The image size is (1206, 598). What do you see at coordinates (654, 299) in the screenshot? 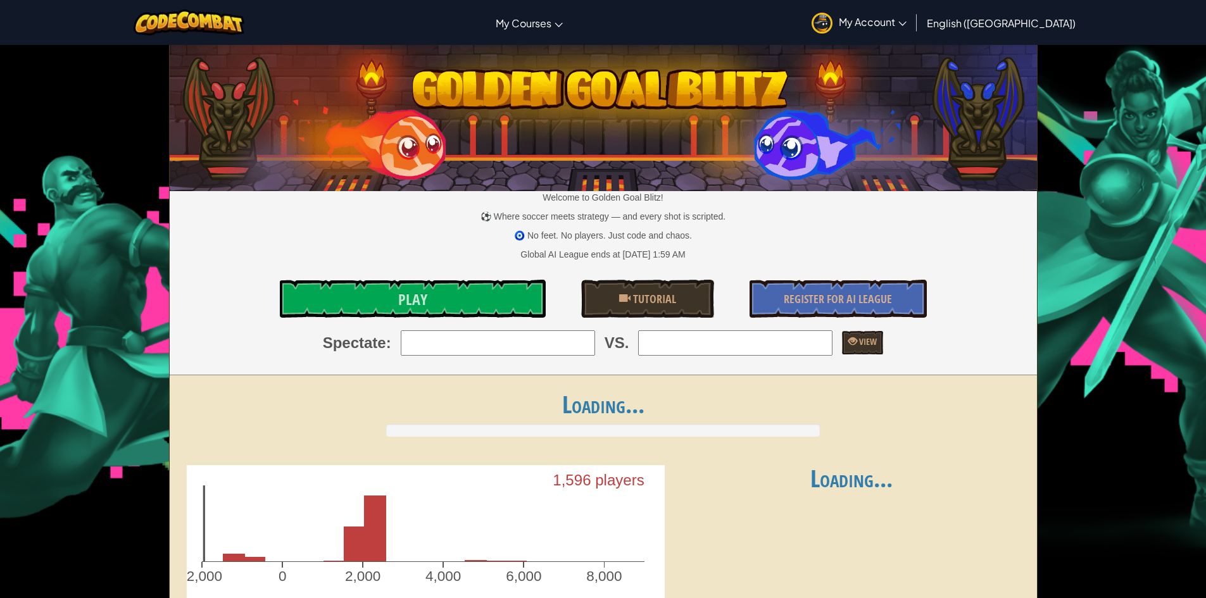
I see `span: Tutorial` at bounding box center [654, 299].